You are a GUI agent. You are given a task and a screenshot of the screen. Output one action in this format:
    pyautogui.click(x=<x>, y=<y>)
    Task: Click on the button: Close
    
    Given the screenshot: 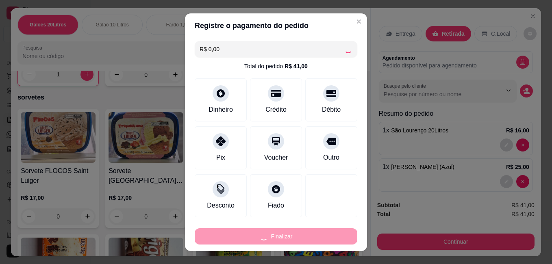 What is the action you would take?
    pyautogui.click(x=359, y=22)
    